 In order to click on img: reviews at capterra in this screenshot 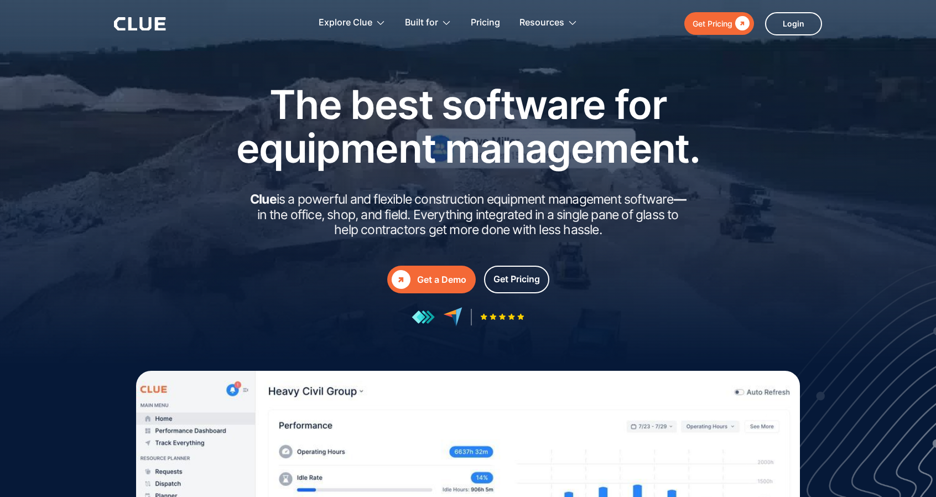, I will do `click(452, 316)`.